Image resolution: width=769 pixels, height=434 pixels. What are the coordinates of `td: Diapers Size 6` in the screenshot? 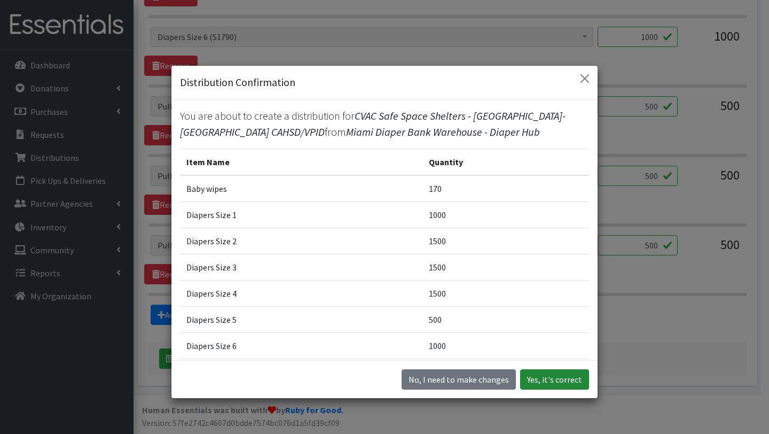 It's located at (301, 346).